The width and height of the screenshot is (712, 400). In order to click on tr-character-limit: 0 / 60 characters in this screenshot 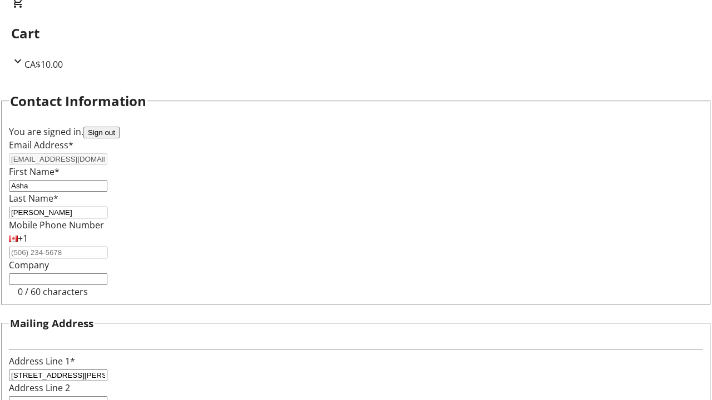, I will do `click(53, 292)`.